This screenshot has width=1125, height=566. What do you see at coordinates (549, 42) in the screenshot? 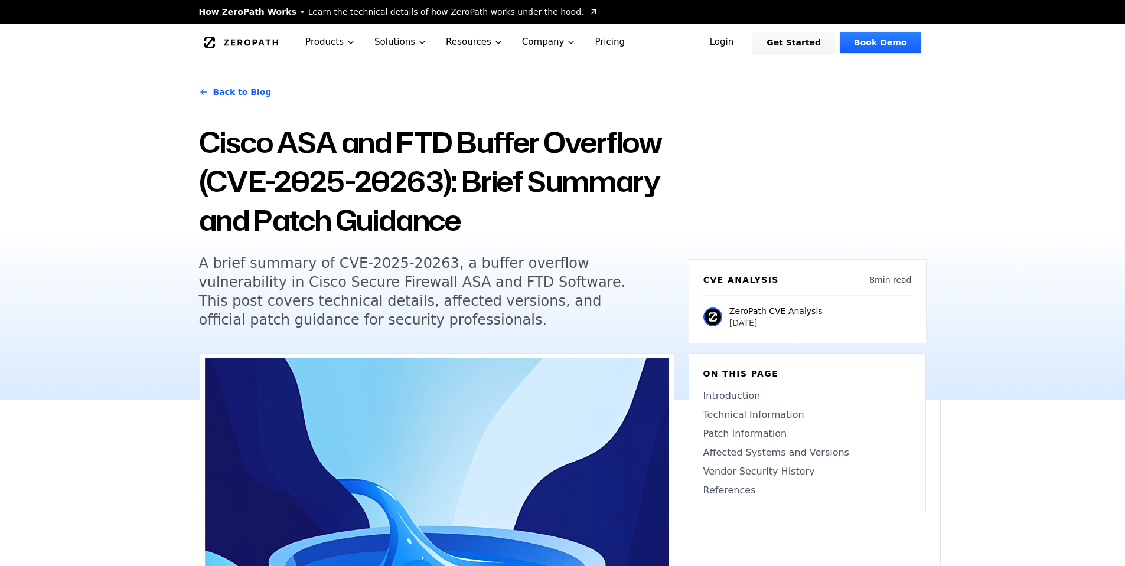
I see `button: Company` at bounding box center [549, 42].